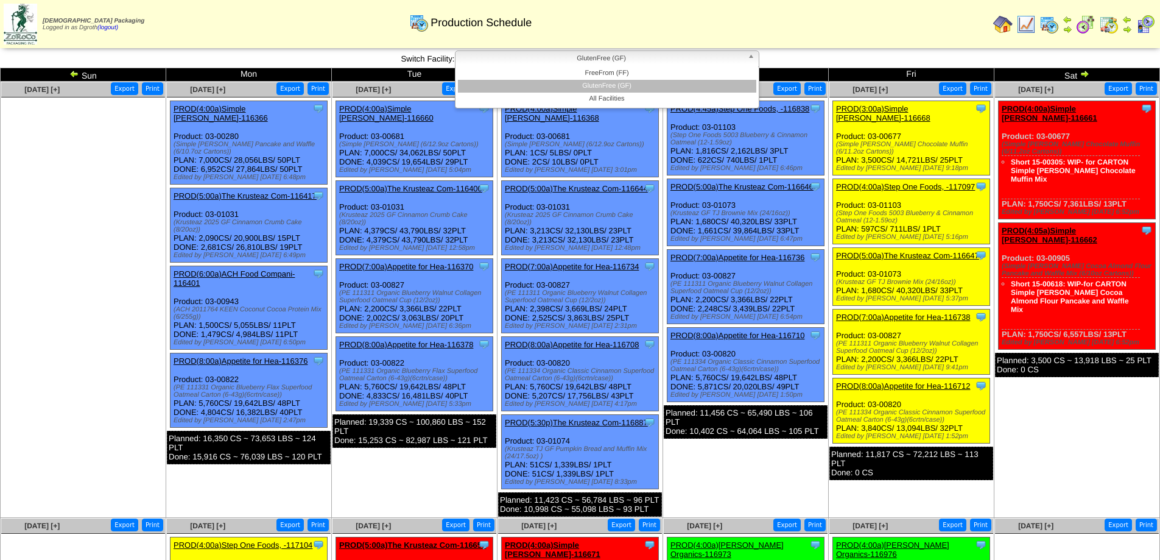 This screenshot has width=1160, height=560. Describe the element at coordinates (912, 75) in the screenshot. I see `td: Fri` at that location.